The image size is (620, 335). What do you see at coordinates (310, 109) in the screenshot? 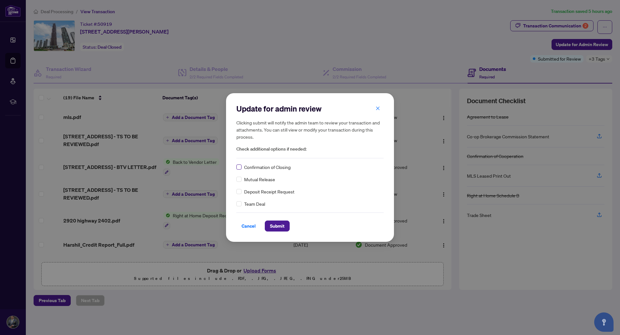
I see `h2: Update for admin review` at bounding box center [310, 109].